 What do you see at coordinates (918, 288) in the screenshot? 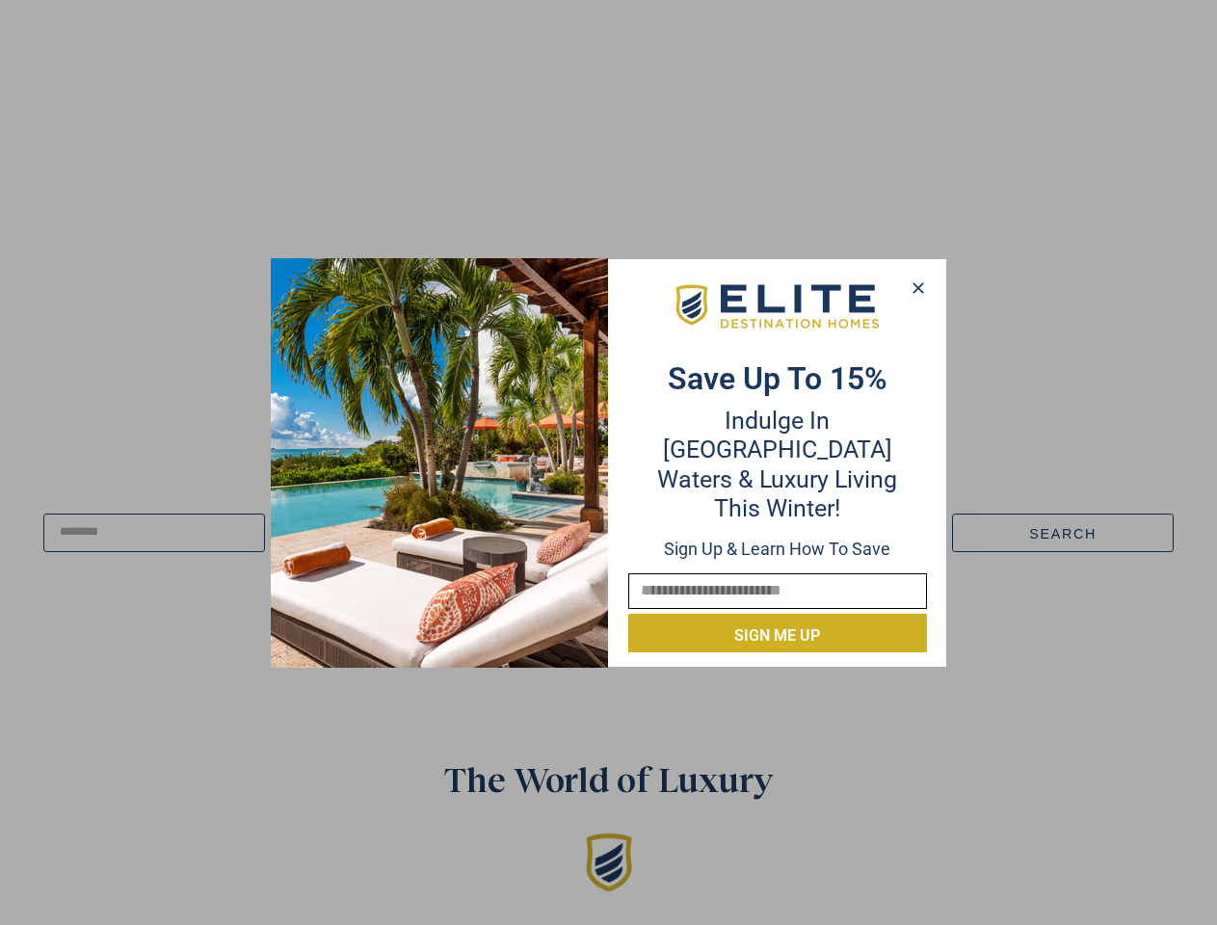
I see `button: Close` at bounding box center [918, 288].